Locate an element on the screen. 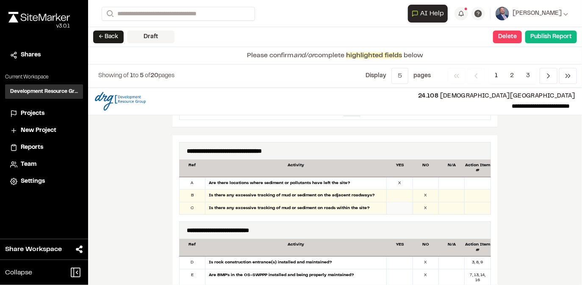 This screenshot has height=285, width=582. a: Settings is located at coordinates (44, 181).